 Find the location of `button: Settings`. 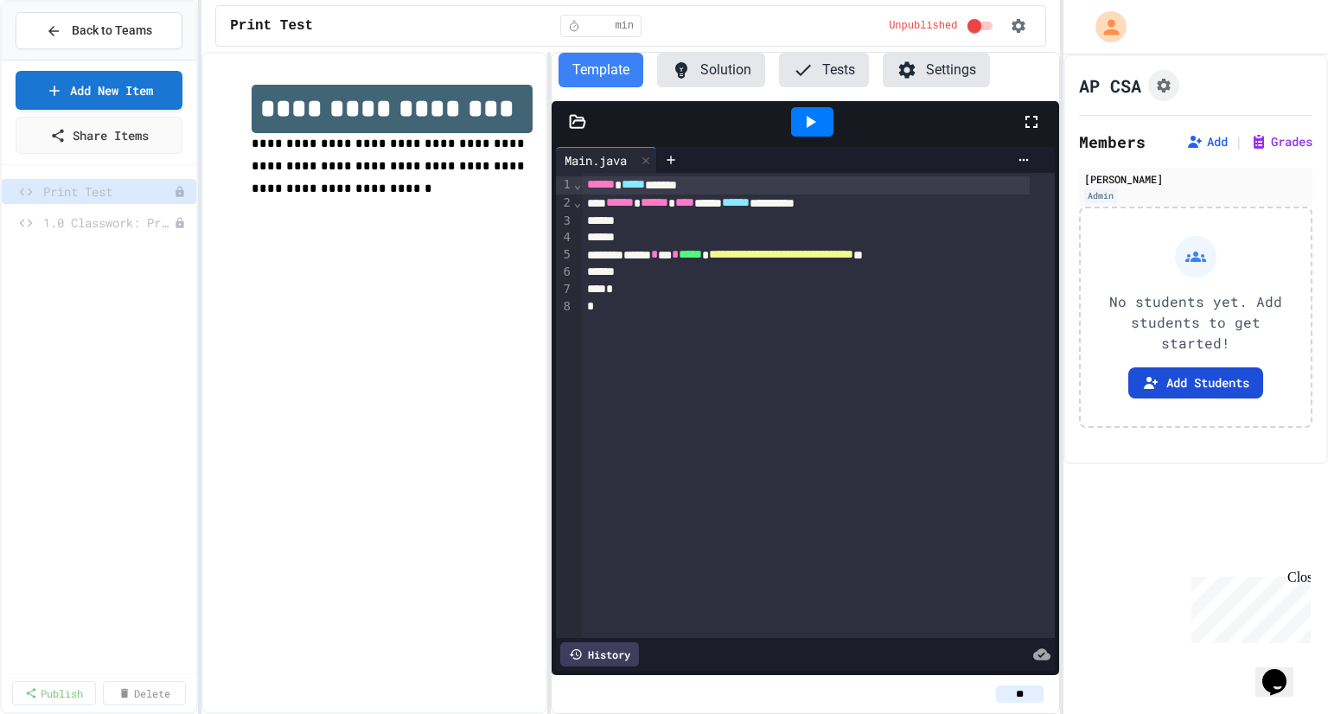

button: Settings is located at coordinates (936, 70).